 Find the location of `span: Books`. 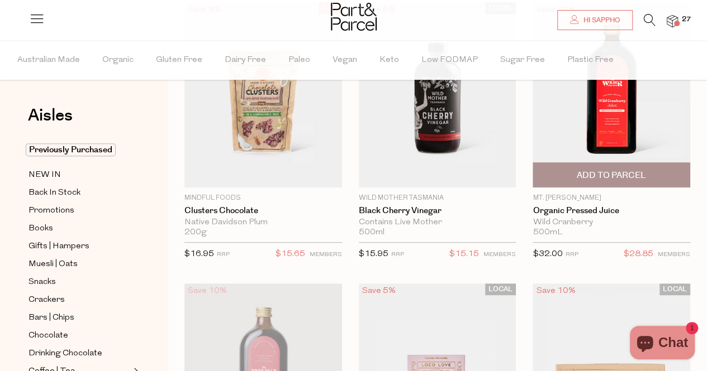

span: Books is located at coordinates (41, 229).